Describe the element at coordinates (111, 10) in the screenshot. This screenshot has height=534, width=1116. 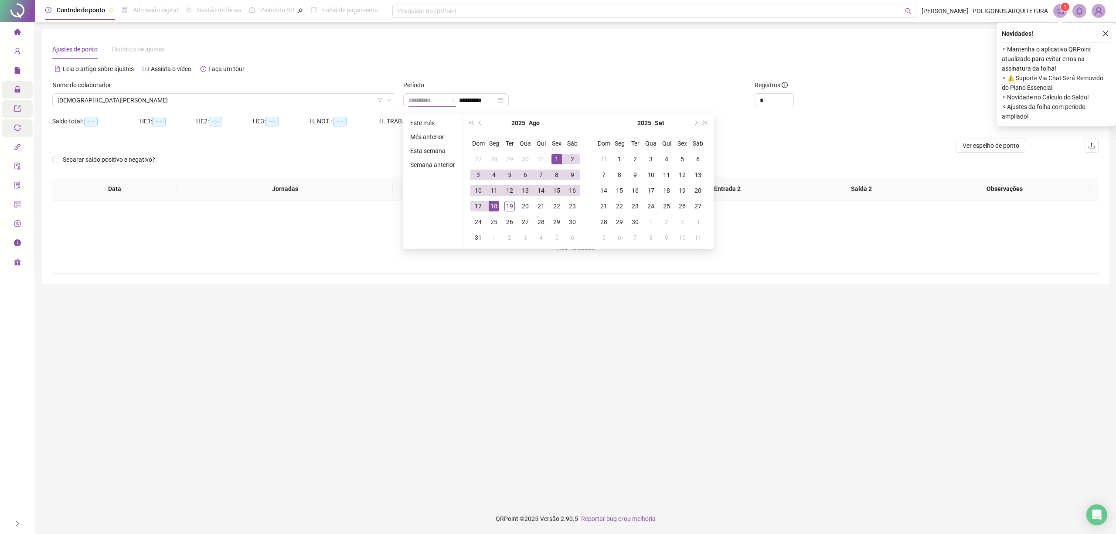
I see `span: pushpin` at that location.